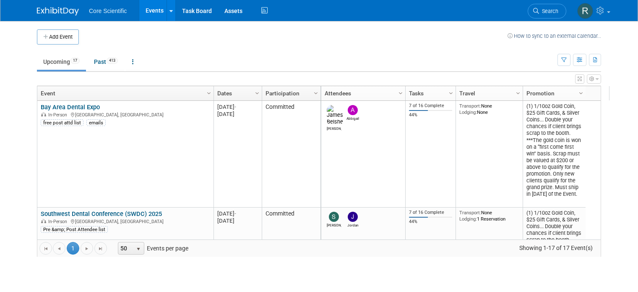  What do you see at coordinates (585, 11) in the screenshot?
I see `img: Rachel Wolff` at bounding box center [585, 11].